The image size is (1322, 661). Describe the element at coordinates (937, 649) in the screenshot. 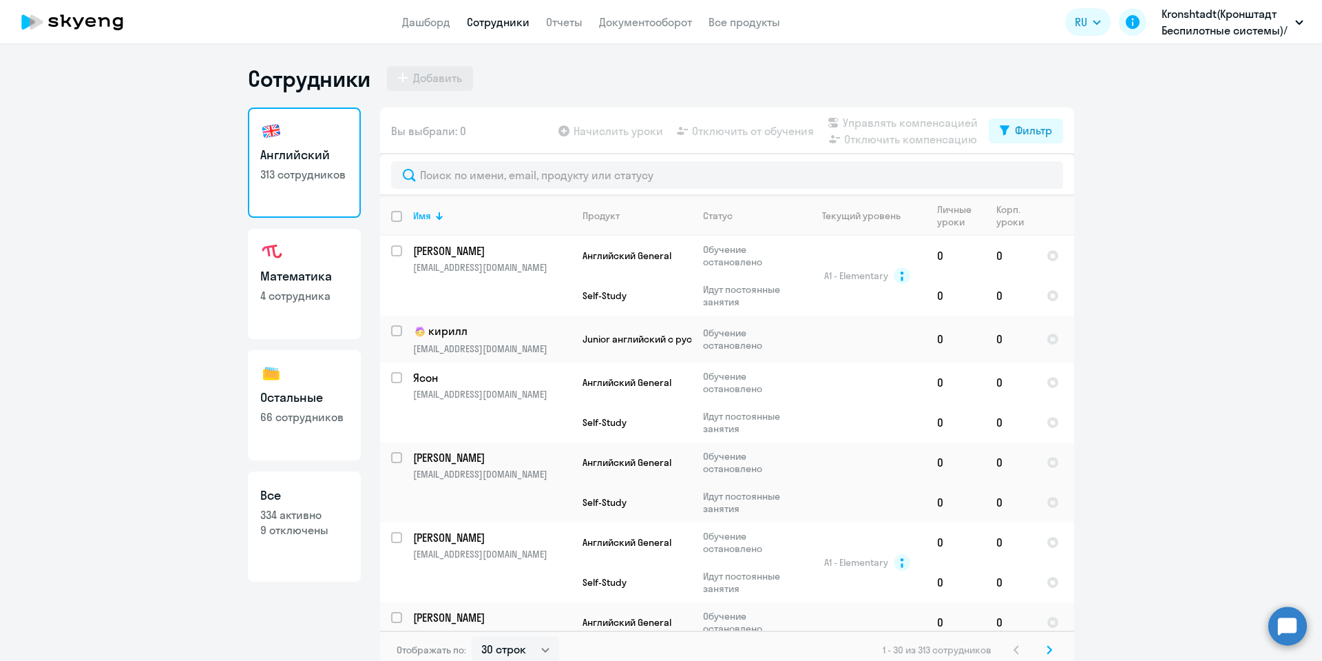

I see `span: 1 - 30 из 313 сотрудников` at that location.